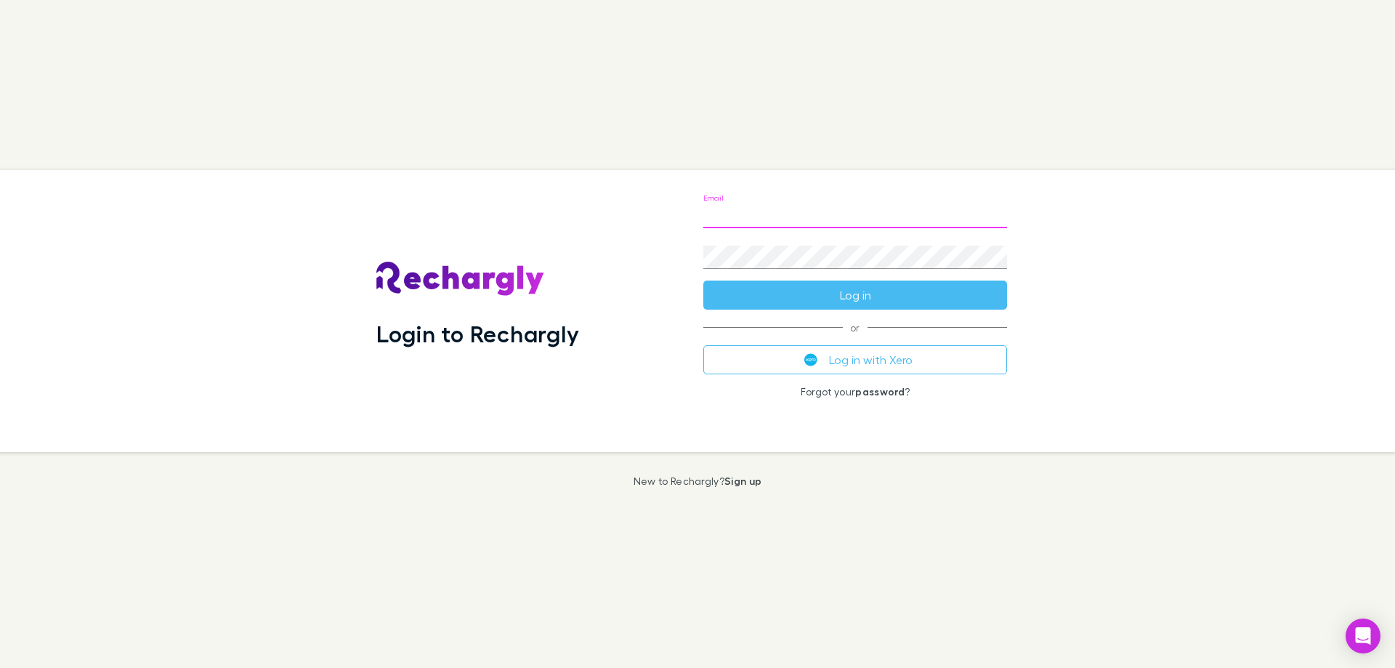 Image resolution: width=1395 pixels, height=668 pixels. What do you see at coordinates (461, 279) in the screenshot?
I see `img: Rechargly's Logo` at bounding box center [461, 279].